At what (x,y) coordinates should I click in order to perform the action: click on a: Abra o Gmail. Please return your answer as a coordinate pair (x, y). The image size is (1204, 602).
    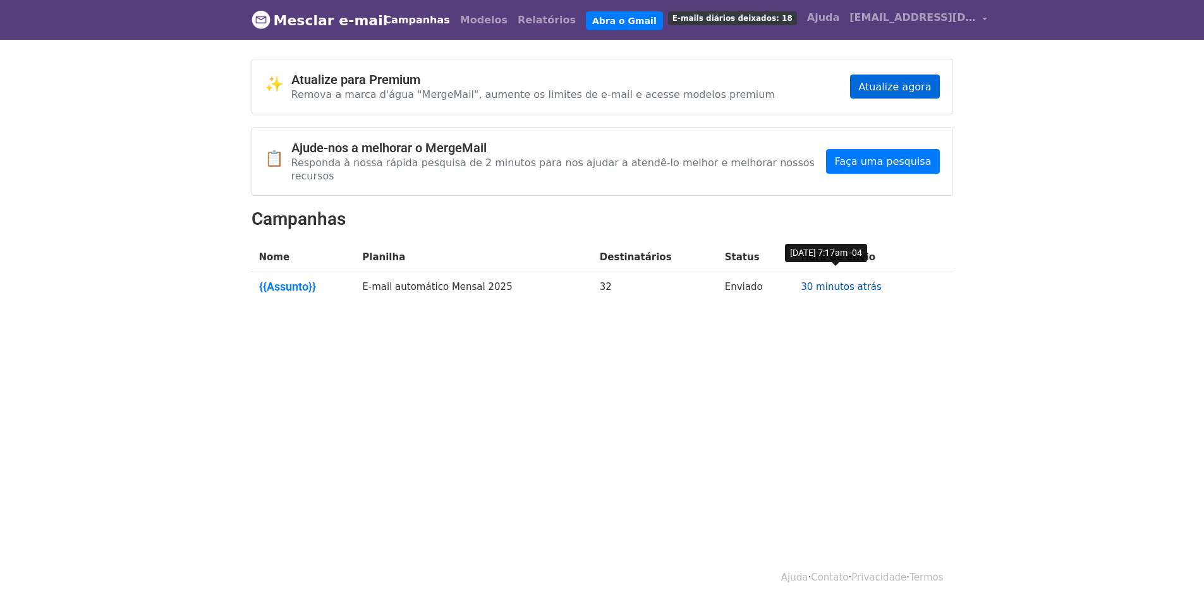
    Looking at the image, I should click on (624, 21).